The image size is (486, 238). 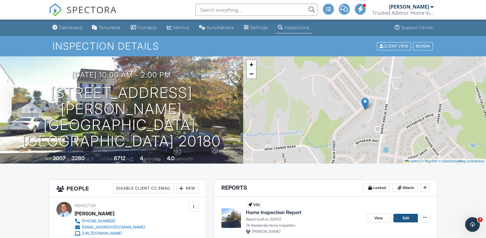 What do you see at coordinates (85, 206) in the screenshot?
I see `span: Inspector` at bounding box center [85, 206].